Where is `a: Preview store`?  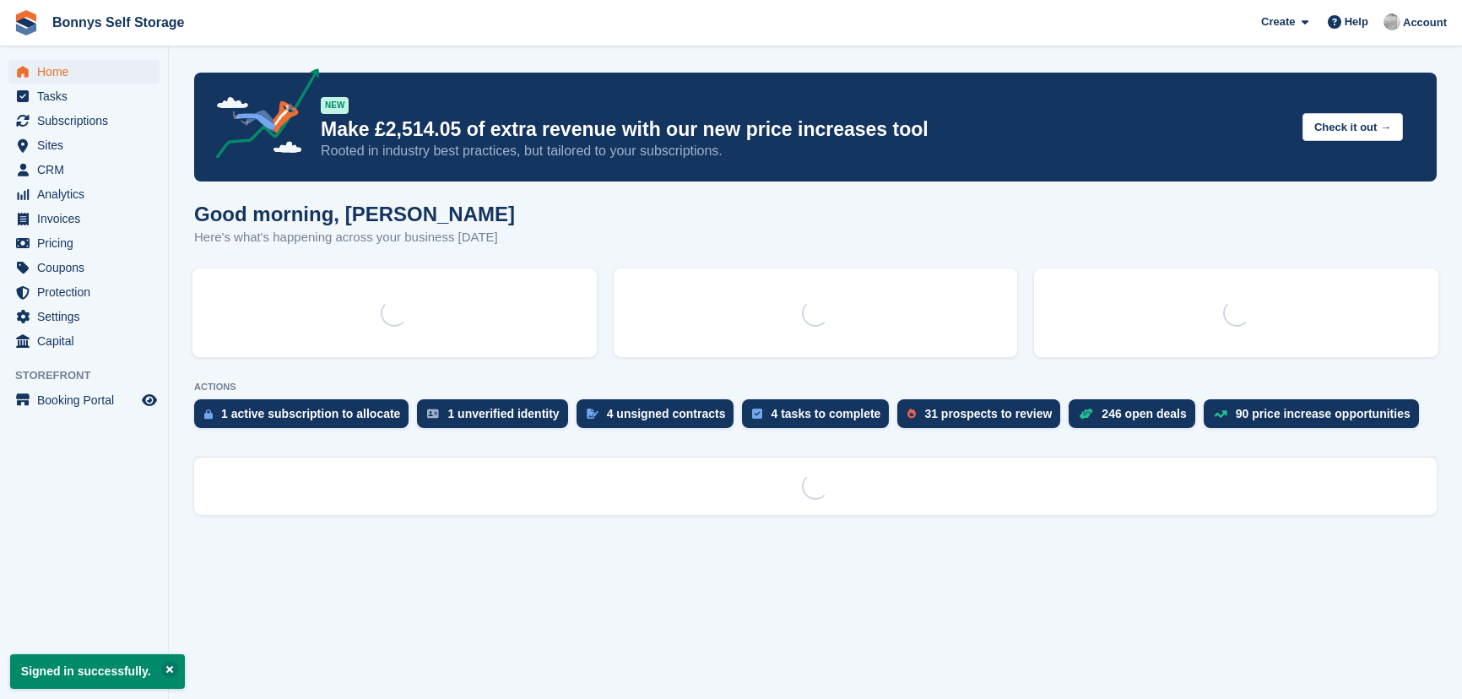 a: Preview store is located at coordinates (149, 400).